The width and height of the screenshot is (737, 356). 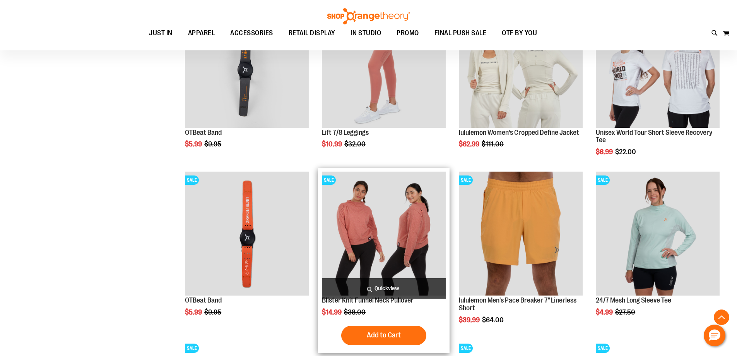 I want to click on button: Back To Top, so click(x=722, y=317).